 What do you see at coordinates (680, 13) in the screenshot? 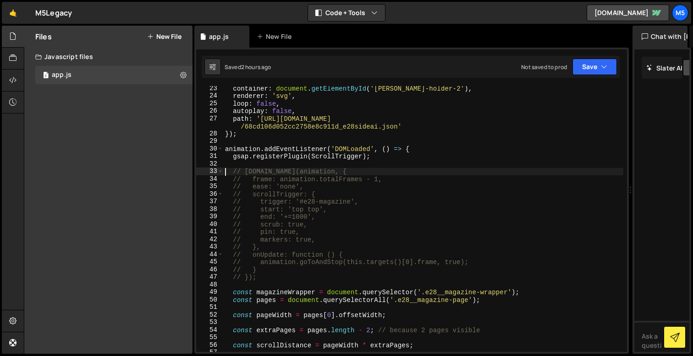
I see `div: M5` at bounding box center [680, 13].